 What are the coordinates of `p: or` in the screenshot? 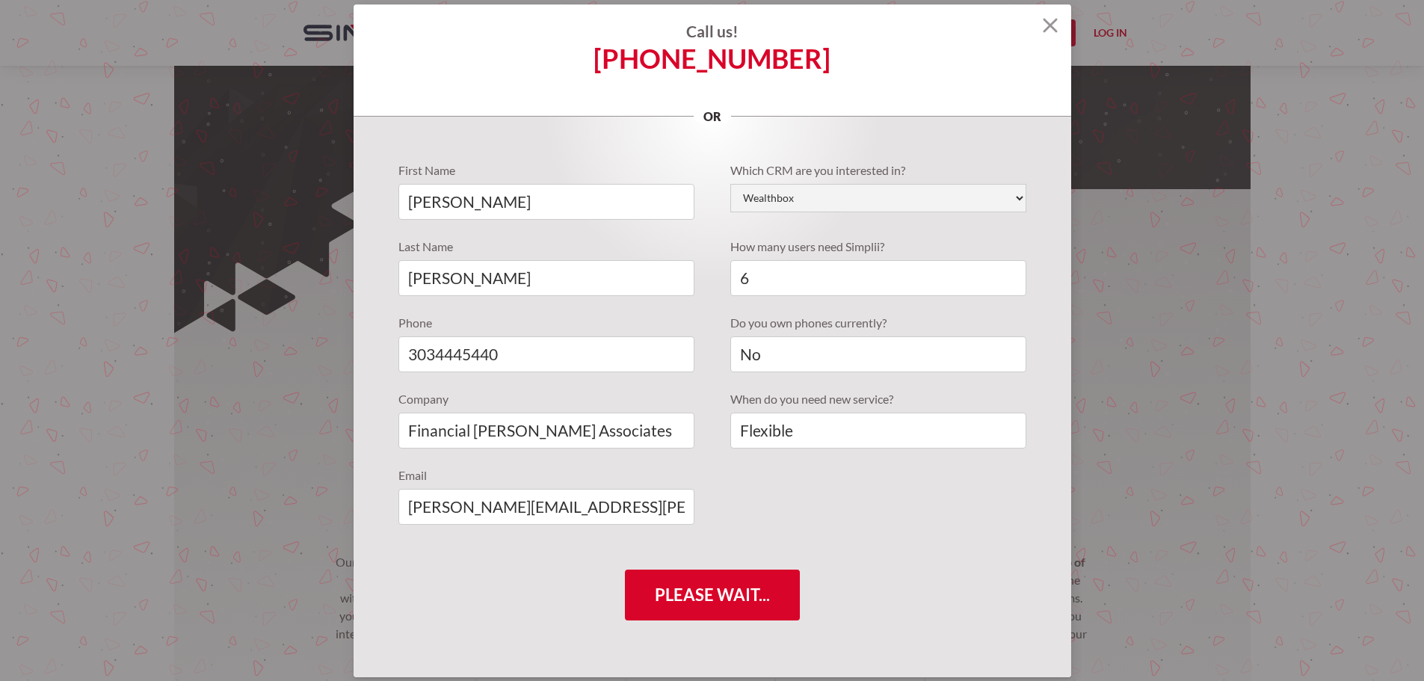 It's located at (712, 117).